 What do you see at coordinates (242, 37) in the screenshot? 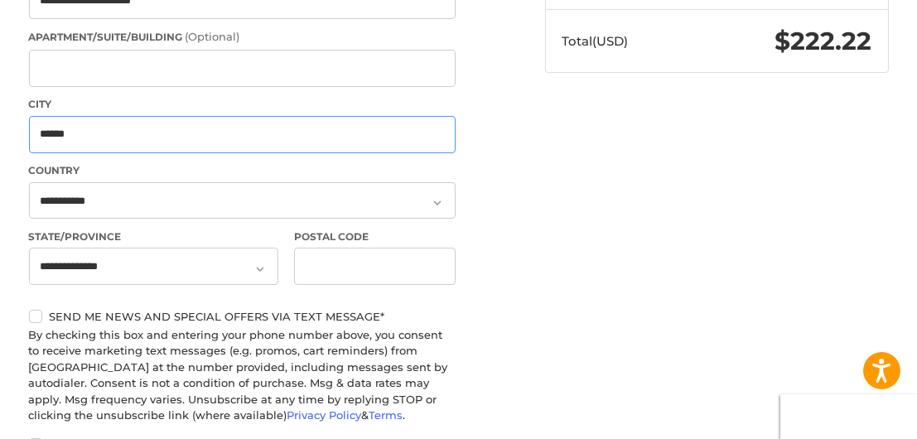
I see `label: Apartment/Suite/Building` at bounding box center [242, 37].